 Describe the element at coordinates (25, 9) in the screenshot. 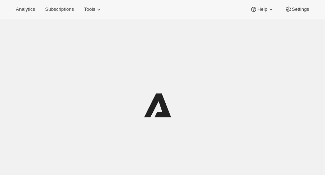

I see `span: Analytics` at that location.